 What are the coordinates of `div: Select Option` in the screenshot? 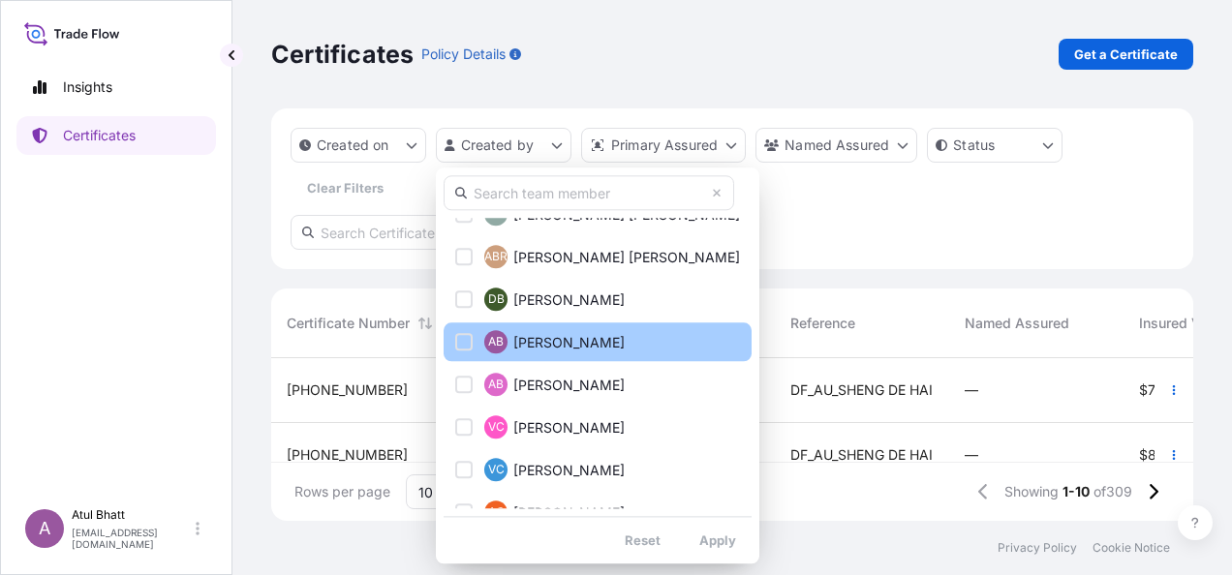 It's located at (597, 363).